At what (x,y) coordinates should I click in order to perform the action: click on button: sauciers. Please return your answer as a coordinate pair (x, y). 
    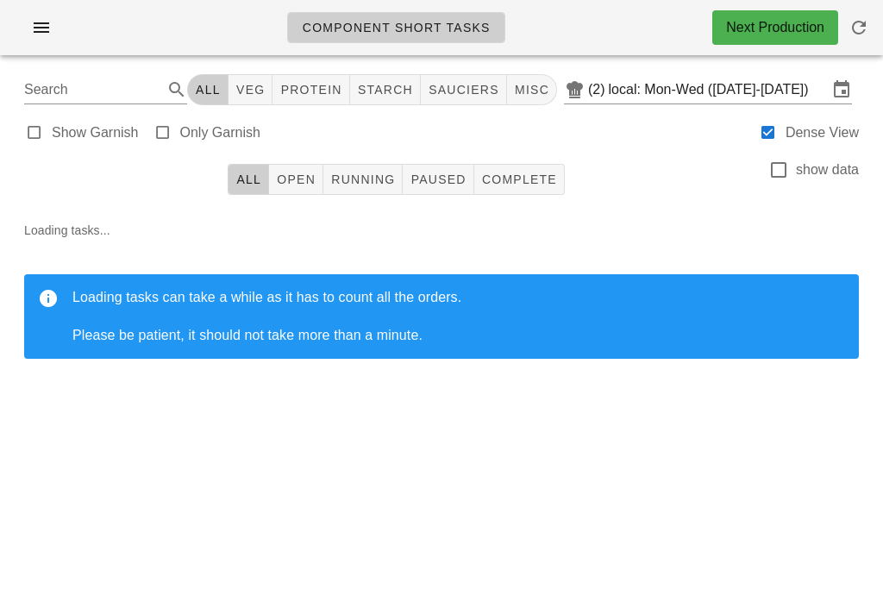
    Looking at the image, I should click on (464, 90).